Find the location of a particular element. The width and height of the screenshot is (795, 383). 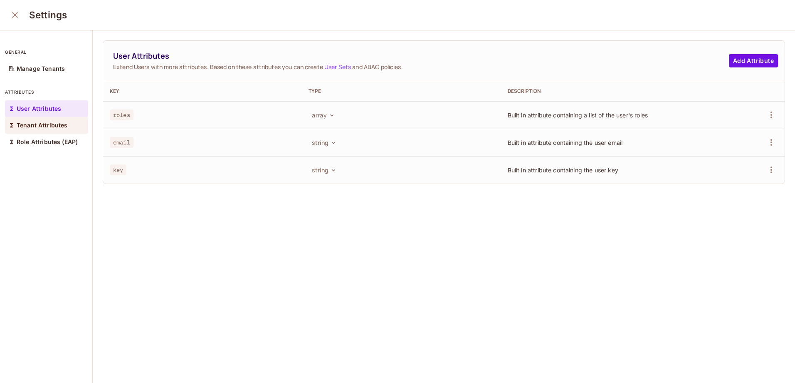

span: roles is located at coordinates (121, 115).